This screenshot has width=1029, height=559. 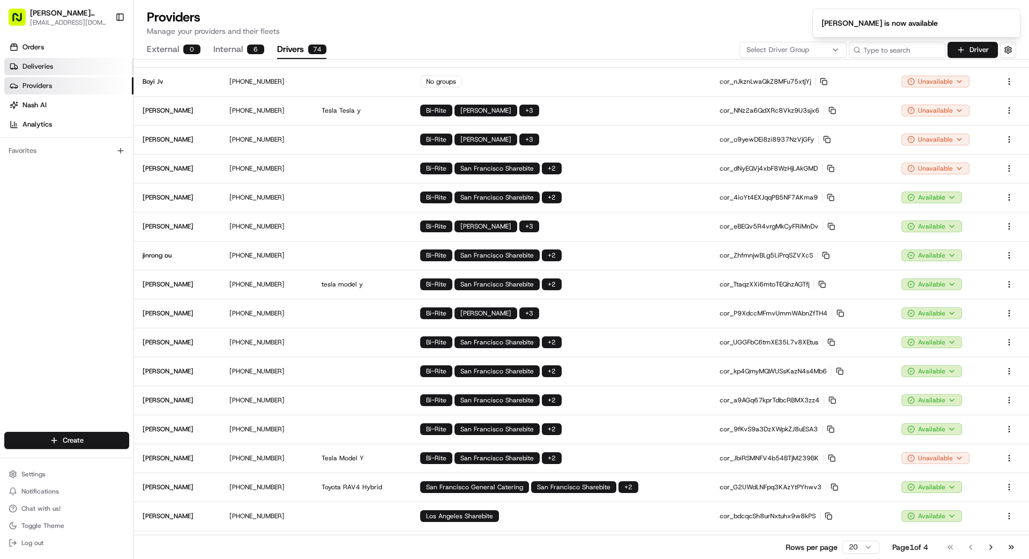 I want to click on div: 0, so click(x=192, y=49).